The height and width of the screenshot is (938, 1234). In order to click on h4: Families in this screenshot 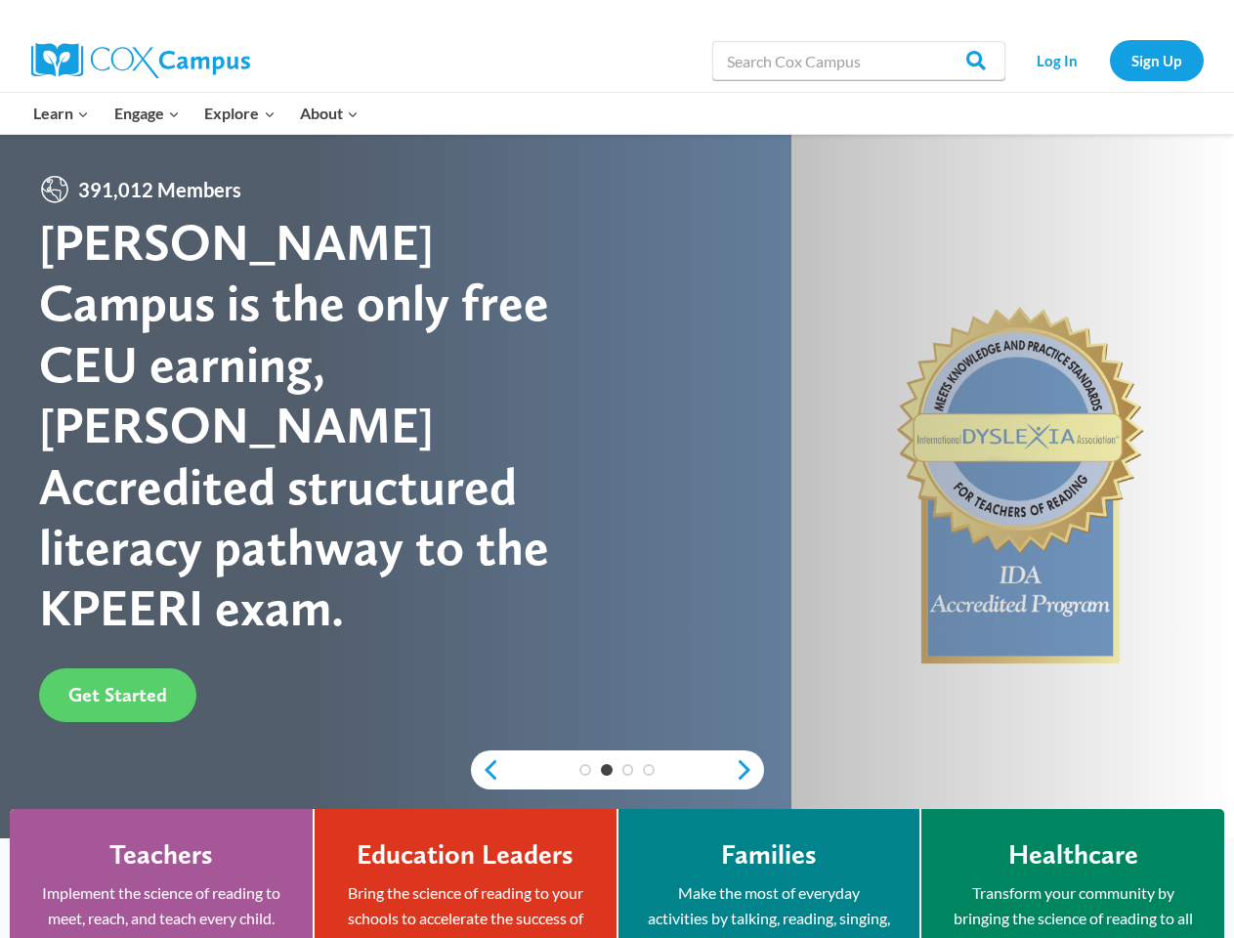, I will do `click(769, 855)`.